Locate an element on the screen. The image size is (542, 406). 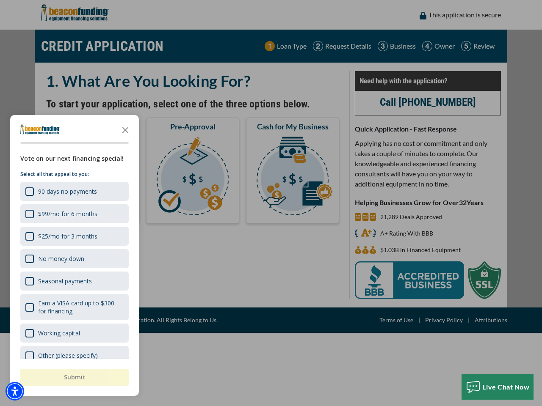
img: Company logo is located at coordinates (40, 130).